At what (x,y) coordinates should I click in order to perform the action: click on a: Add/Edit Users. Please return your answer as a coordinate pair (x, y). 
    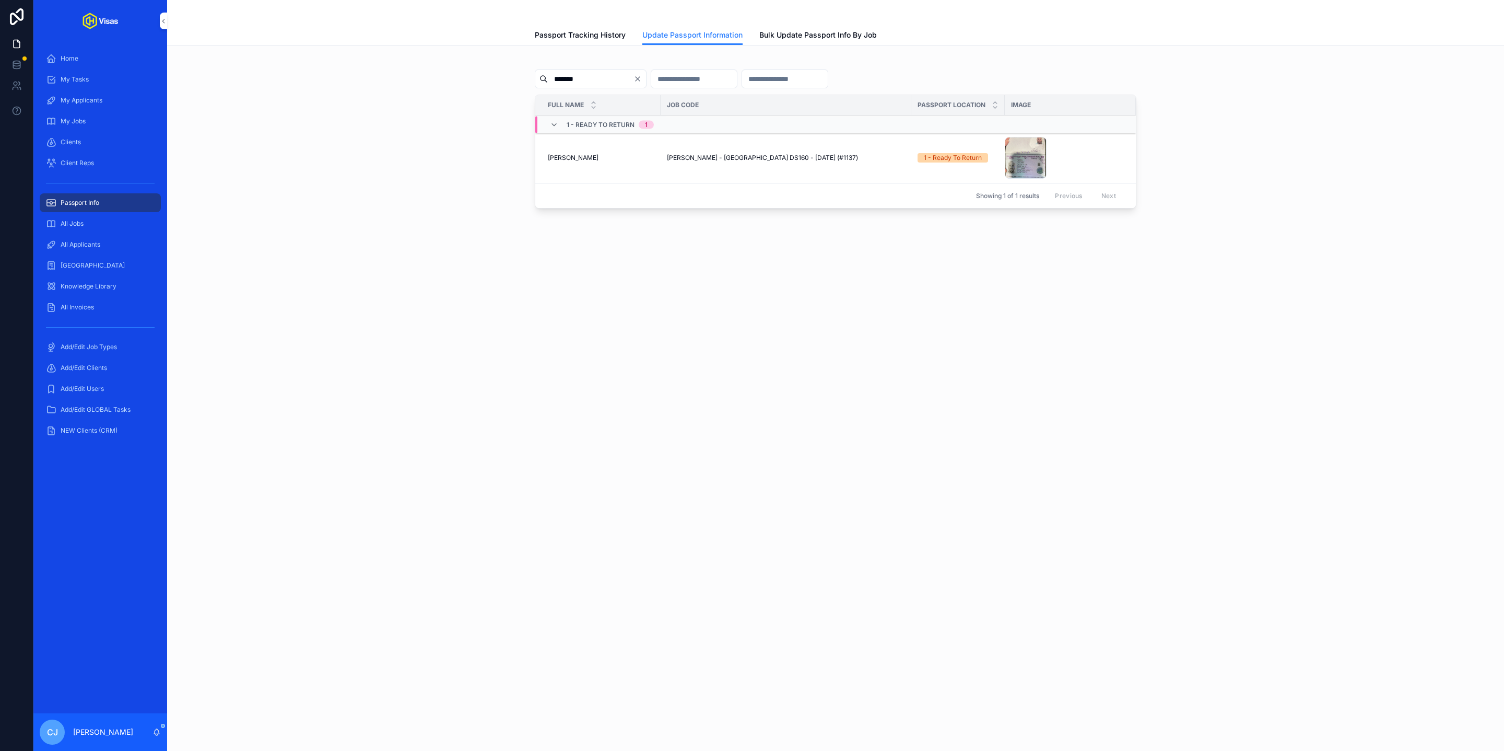
    Looking at the image, I should click on (100, 389).